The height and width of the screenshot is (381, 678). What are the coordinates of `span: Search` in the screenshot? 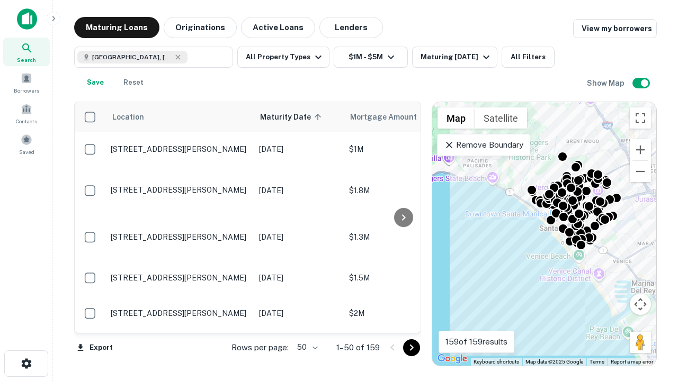 It's located at (26, 60).